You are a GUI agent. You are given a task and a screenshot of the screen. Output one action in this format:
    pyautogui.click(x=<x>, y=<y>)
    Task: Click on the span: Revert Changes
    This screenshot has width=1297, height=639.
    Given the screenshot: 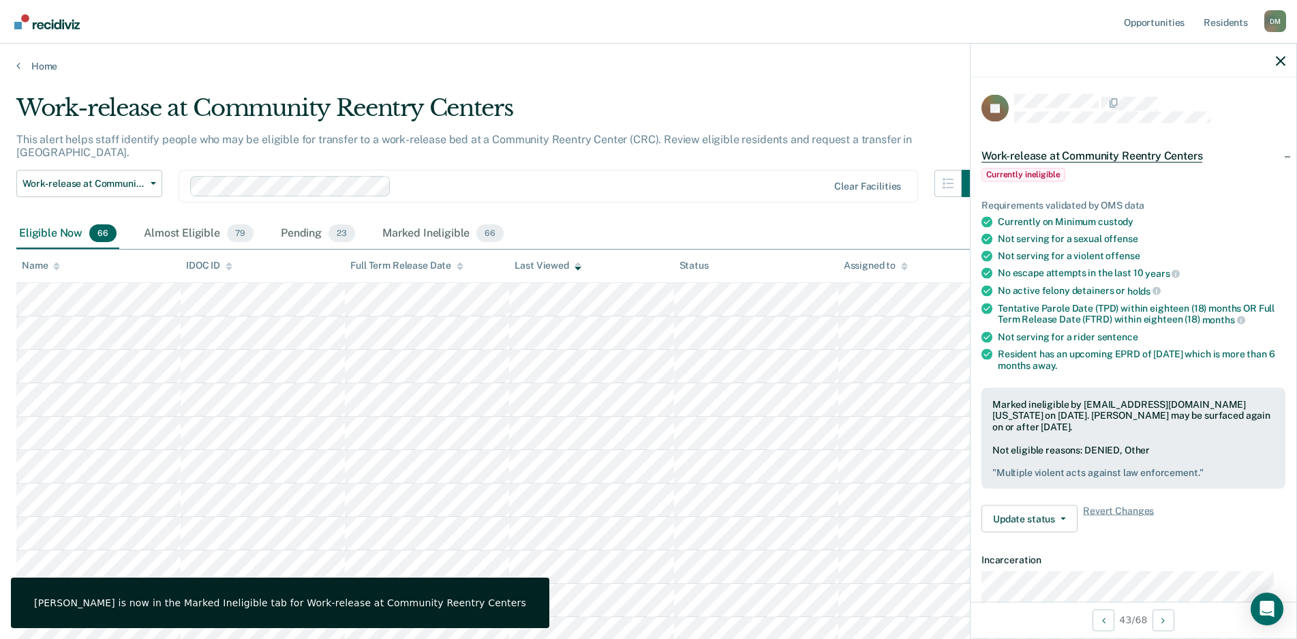 What is the action you would take?
    pyautogui.click(x=1118, y=519)
    